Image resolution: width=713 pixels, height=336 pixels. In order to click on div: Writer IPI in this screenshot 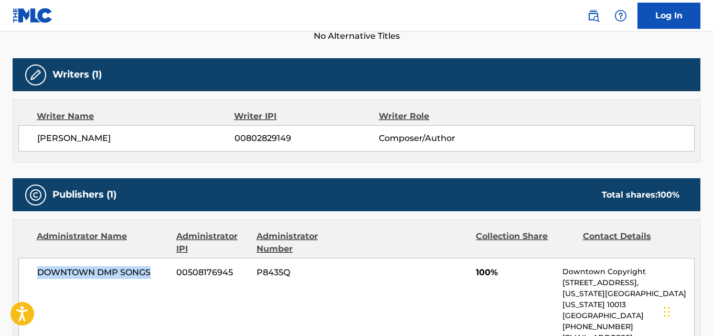, I will do `click(306, 116)`.